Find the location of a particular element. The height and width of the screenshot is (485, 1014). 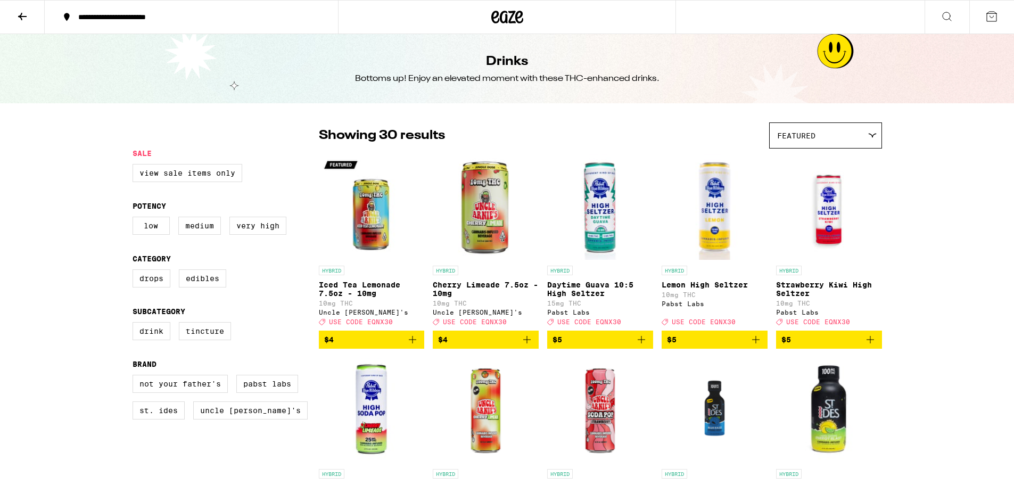

legend: Potency is located at coordinates (149, 206).